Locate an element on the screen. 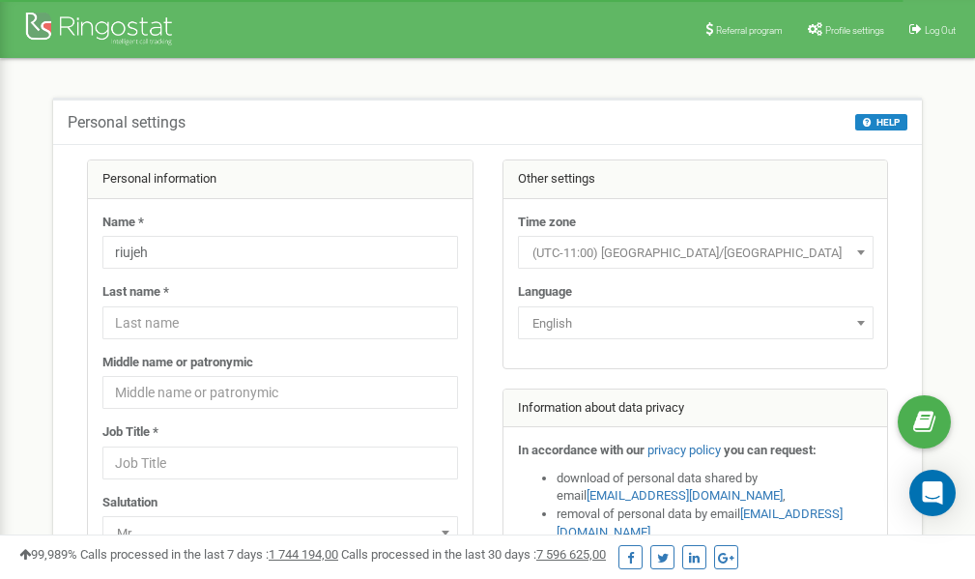  strong: In accordance with our is located at coordinates (581, 449).